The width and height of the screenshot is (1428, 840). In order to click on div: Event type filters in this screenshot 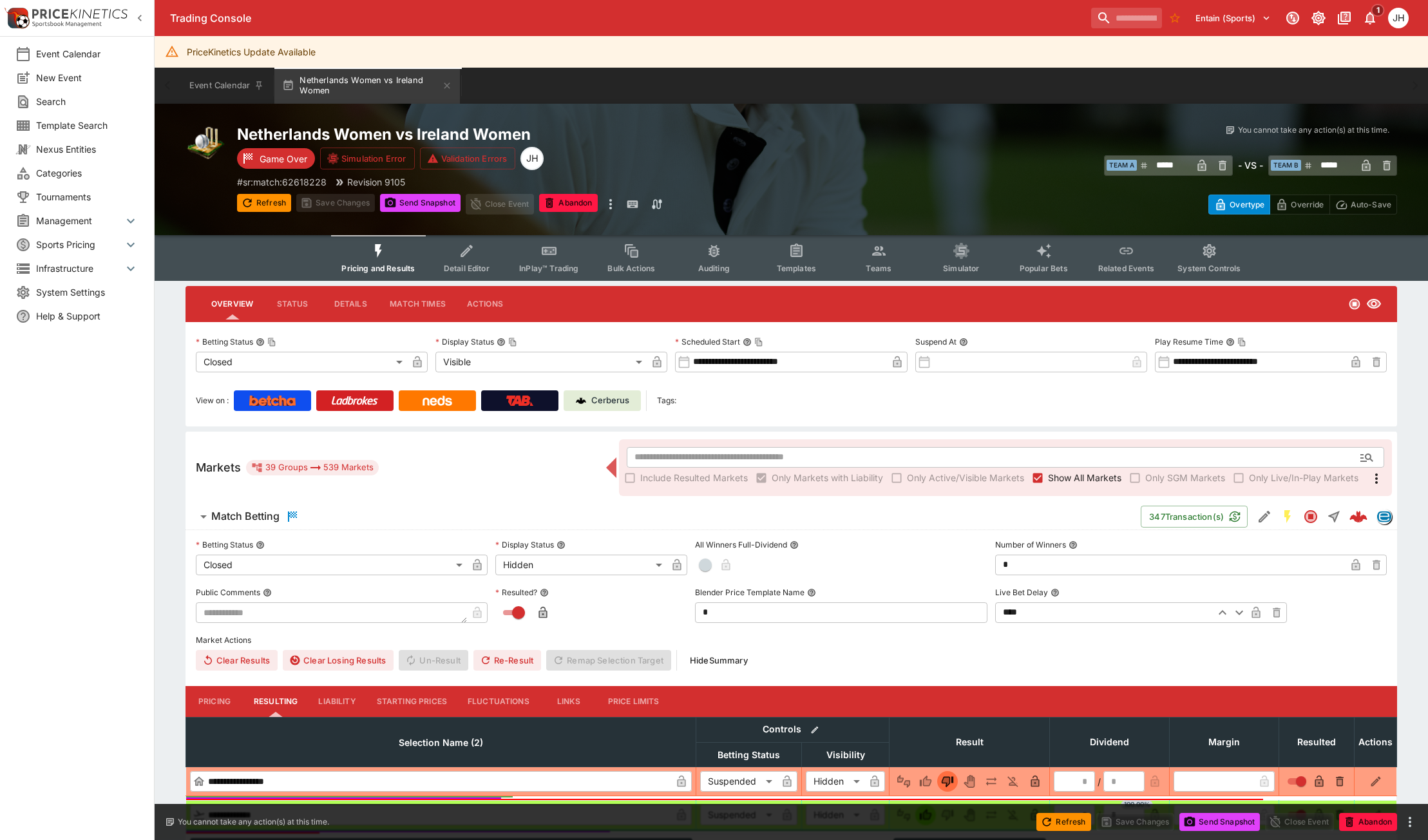, I will do `click(791, 258)`.